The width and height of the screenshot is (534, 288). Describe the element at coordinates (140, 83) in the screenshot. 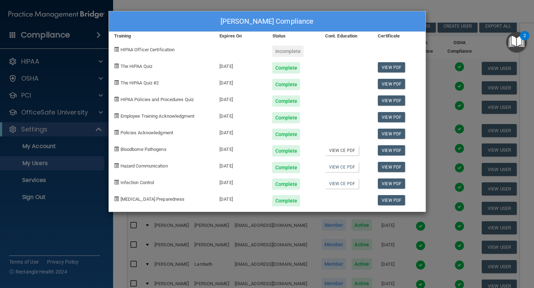

I see `span: The HIPAA Quiz #2` at that location.